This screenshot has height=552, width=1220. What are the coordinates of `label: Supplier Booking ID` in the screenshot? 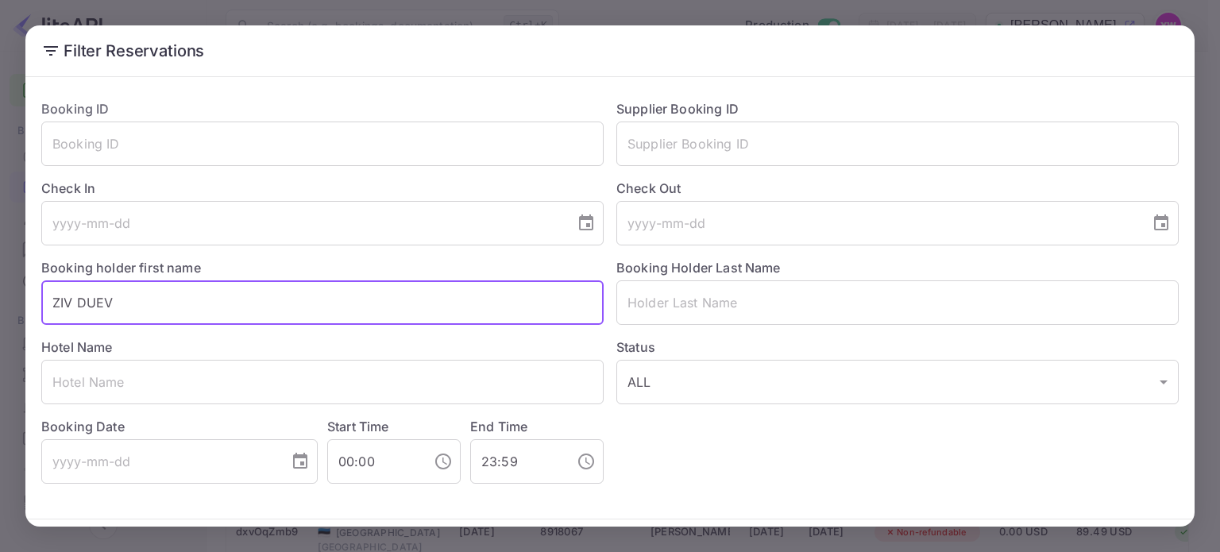 It's located at (678, 109).